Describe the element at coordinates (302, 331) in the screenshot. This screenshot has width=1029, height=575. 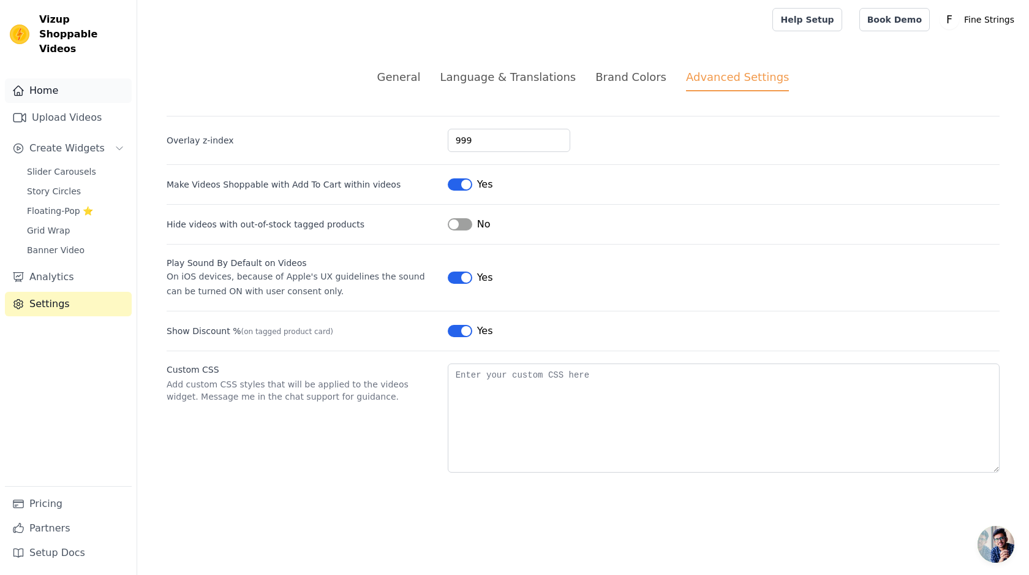
I see `label: Show Discount %` at that location.